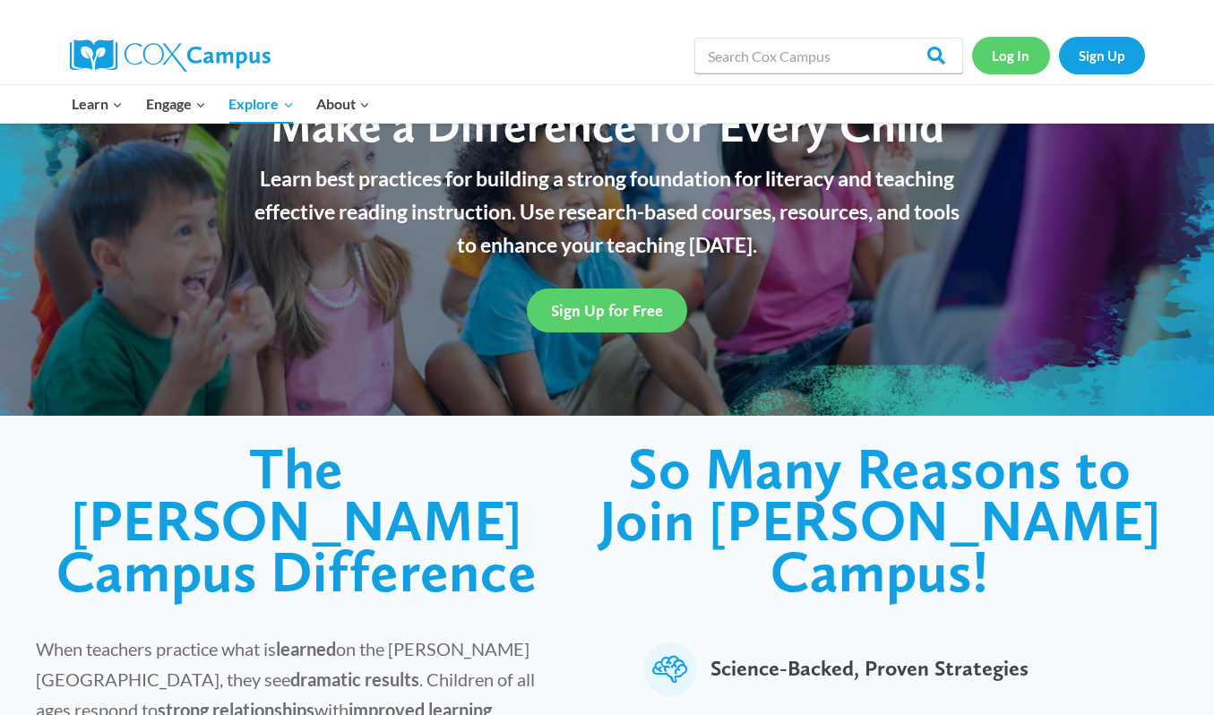 This screenshot has height=715, width=1214. Describe the element at coordinates (606, 310) in the screenshot. I see `span: Sign Up for Free` at that location.